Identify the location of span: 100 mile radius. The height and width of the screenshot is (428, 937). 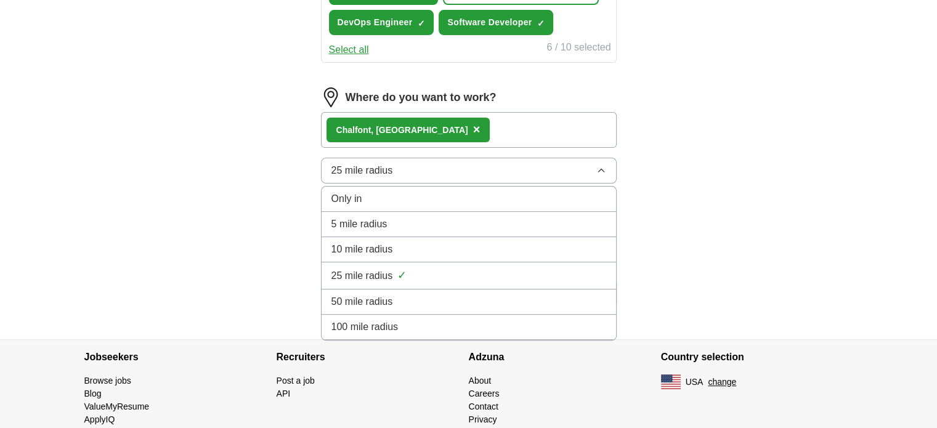
(365, 327).